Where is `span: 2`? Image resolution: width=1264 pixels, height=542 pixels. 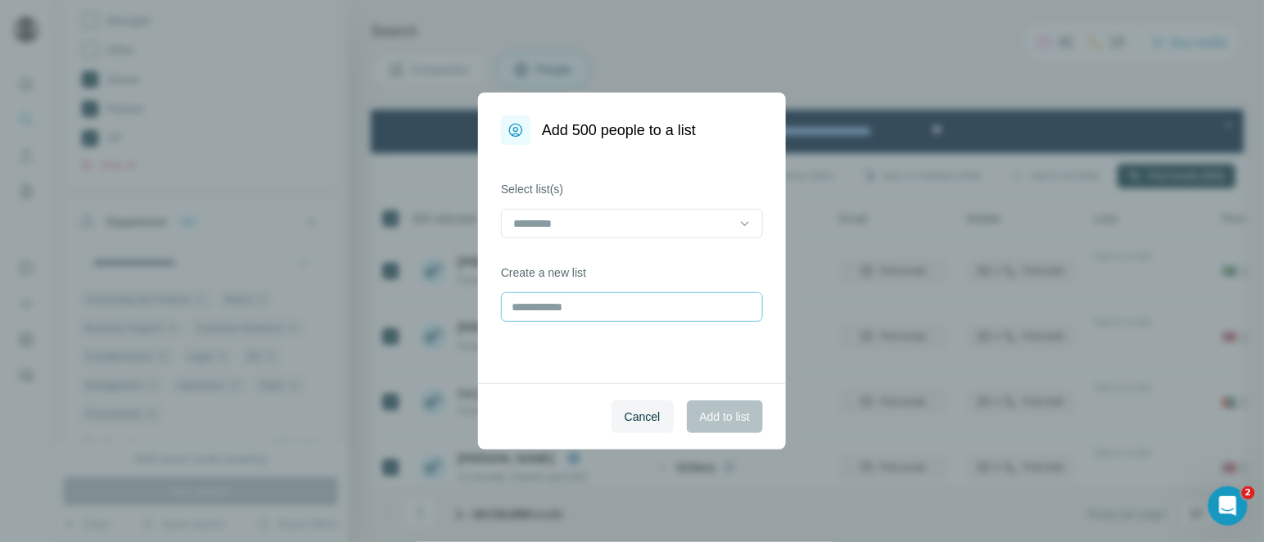 span: 2 is located at coordinates (1249, 493).